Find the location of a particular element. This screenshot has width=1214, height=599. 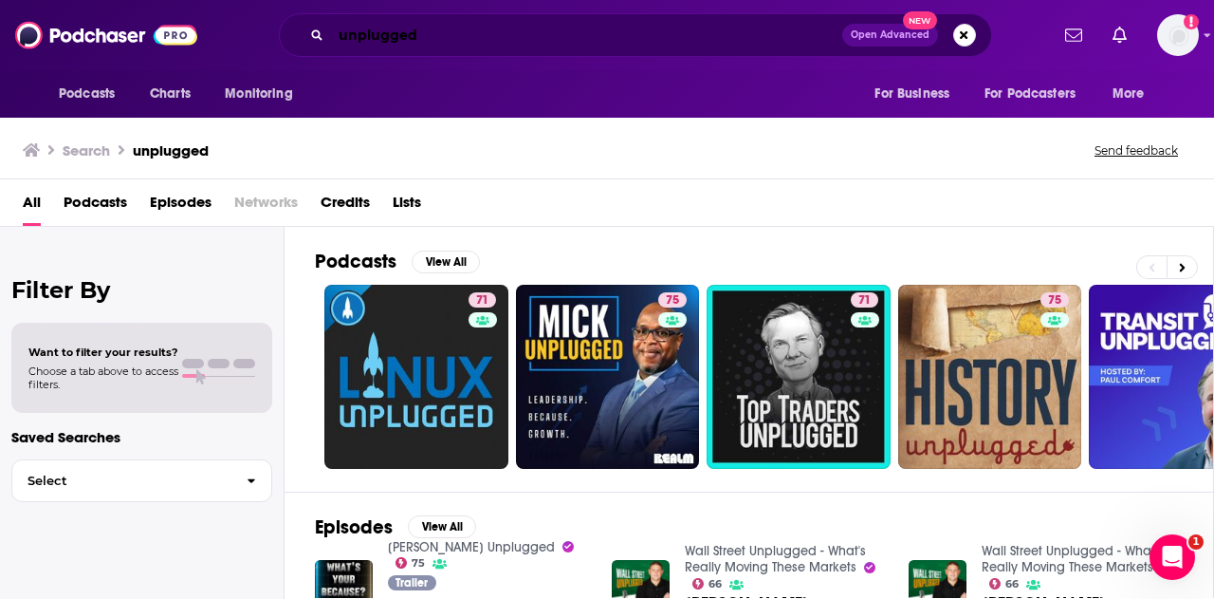

h3: Search is located at coordinates (86, 150).